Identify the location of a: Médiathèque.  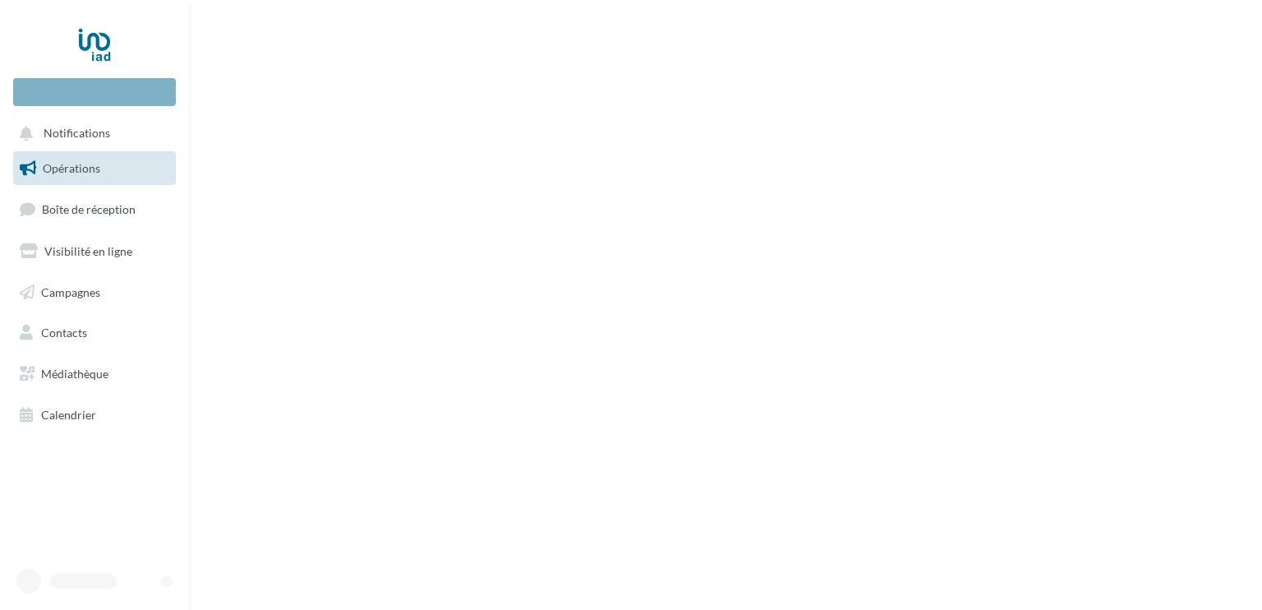
(95, 374).